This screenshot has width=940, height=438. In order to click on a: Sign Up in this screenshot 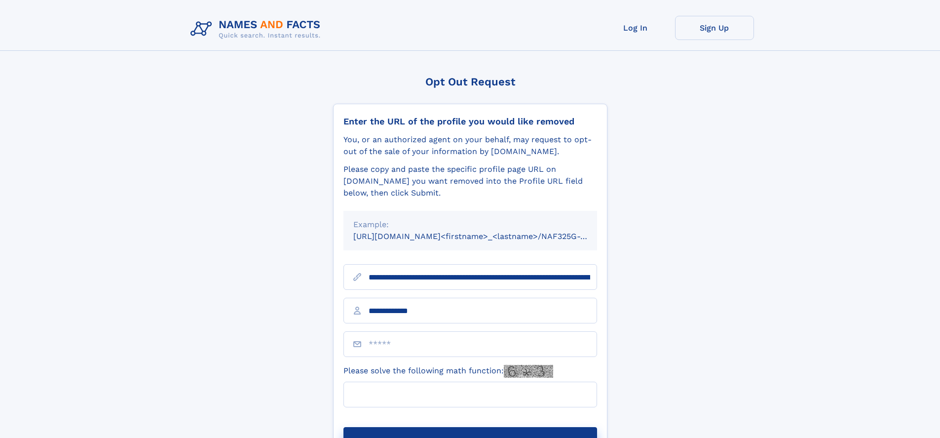, I will do `click(715, 28)`.